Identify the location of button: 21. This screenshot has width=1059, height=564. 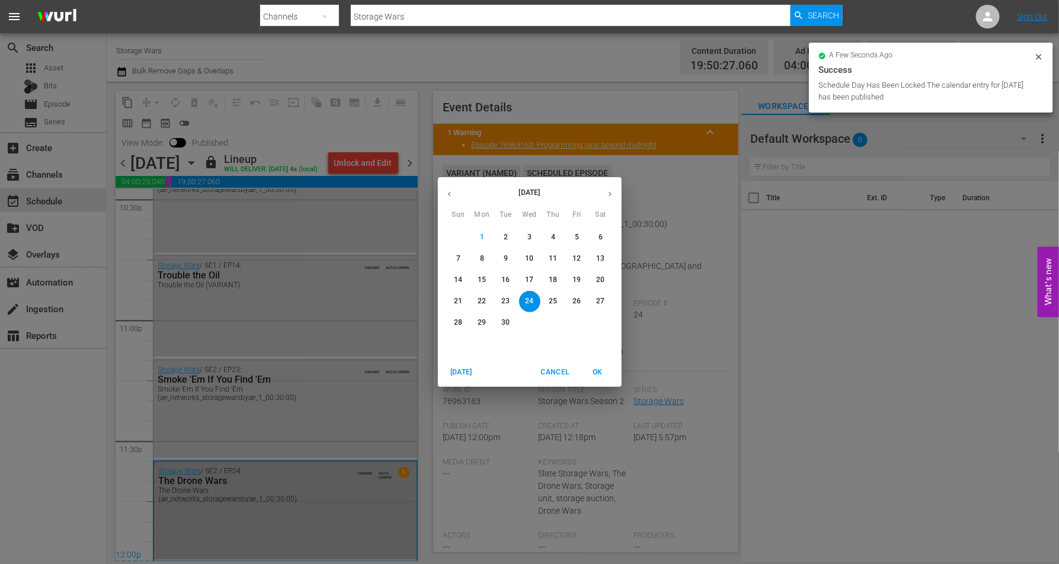
(459, 302).